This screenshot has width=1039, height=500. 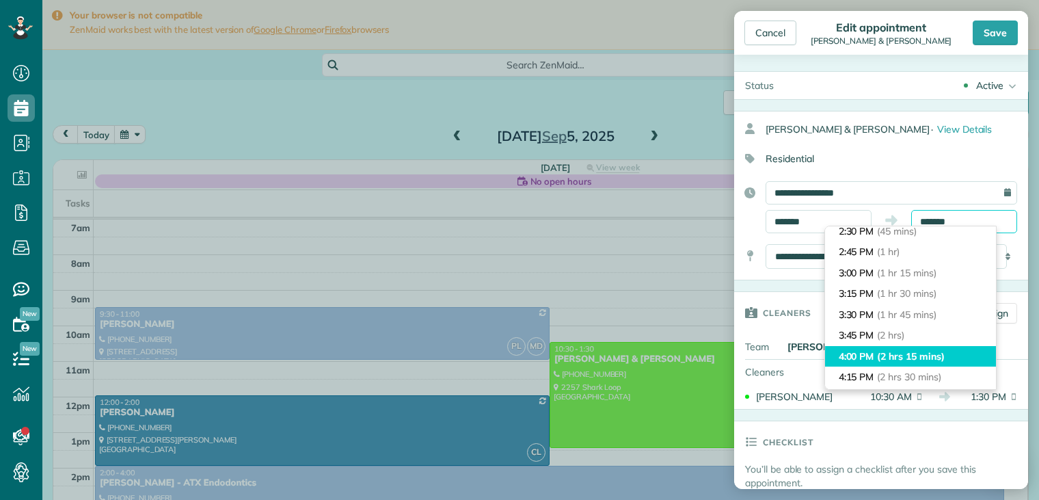 What do you see at coordinates (909, 377) in the screenshot?
I see `span: (2 hrs 30 mins)` at bounding box center [909, 377].